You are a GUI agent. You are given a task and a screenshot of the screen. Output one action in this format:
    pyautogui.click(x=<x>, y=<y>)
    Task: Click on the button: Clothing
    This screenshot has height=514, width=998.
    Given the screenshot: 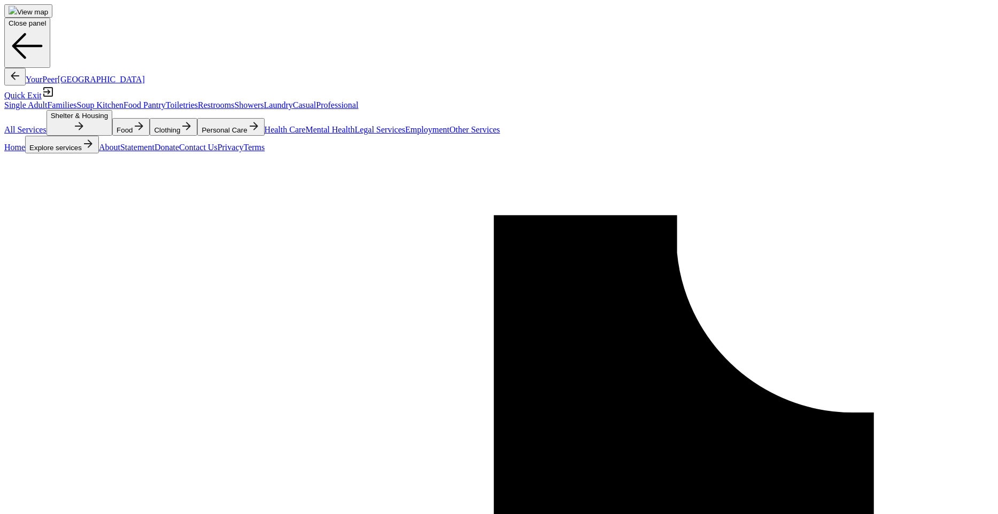 What is the action you would take?
    pyautogui.click(x=173, y=127)
    